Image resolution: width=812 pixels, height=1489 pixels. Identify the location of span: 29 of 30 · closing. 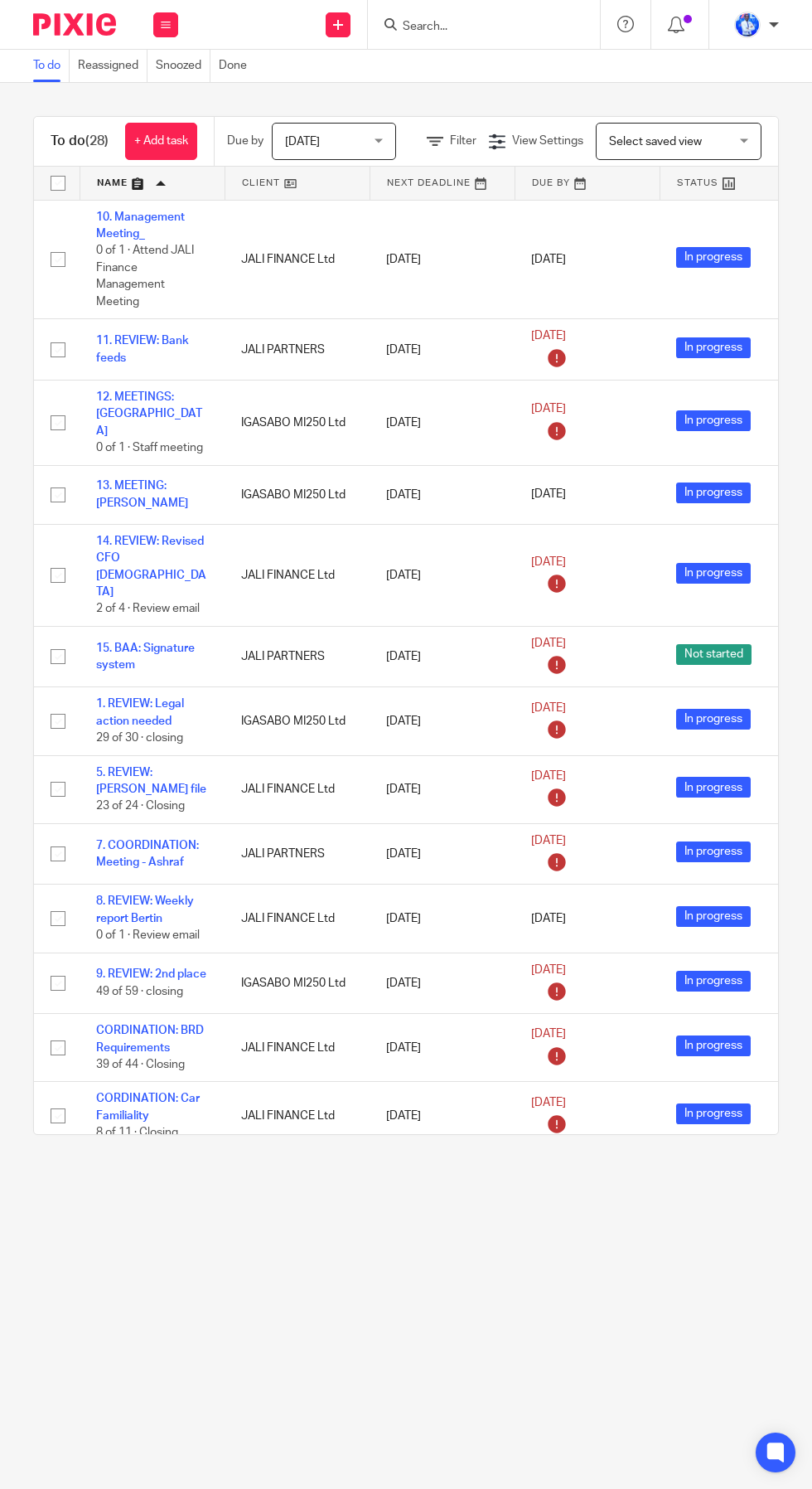
(139, 738).